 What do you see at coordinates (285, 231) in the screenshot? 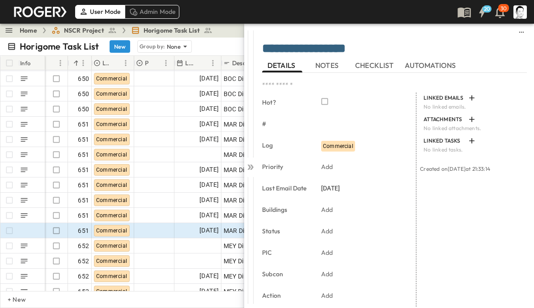
I see `p: Status` at bounding box center [285, 231].